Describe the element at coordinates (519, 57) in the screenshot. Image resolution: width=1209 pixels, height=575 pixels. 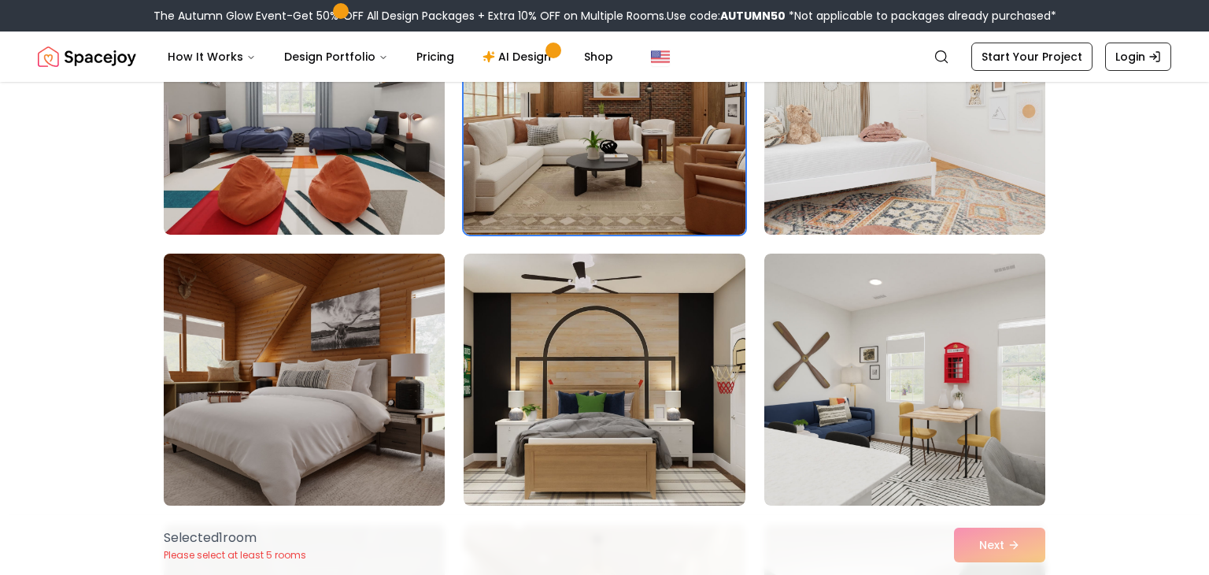
I see `a: AI Design` at that location.